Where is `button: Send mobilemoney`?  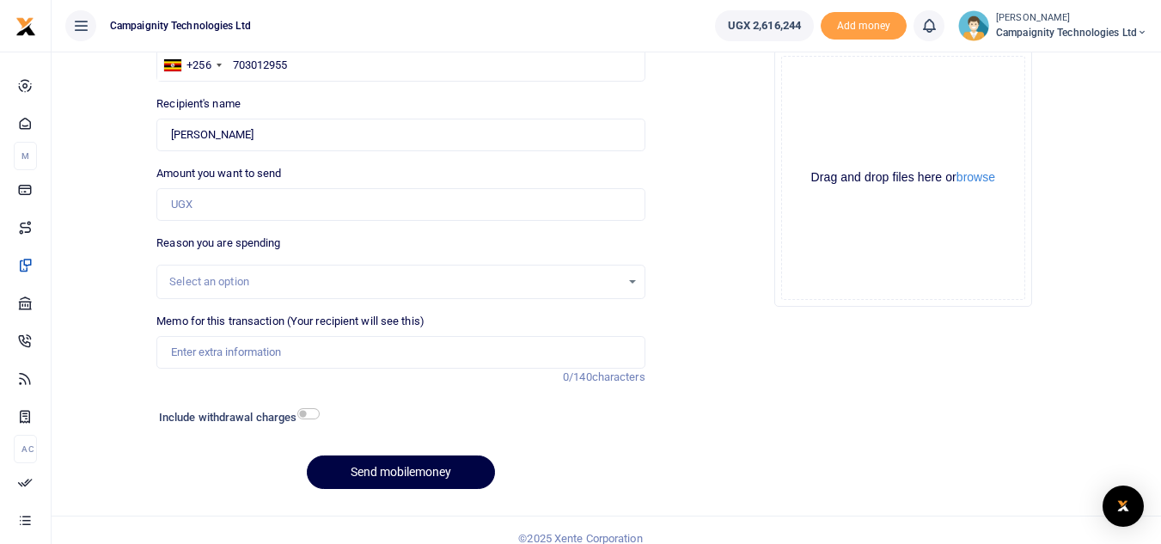 button: Send mobilemoney is located at coordinates (401, 472).